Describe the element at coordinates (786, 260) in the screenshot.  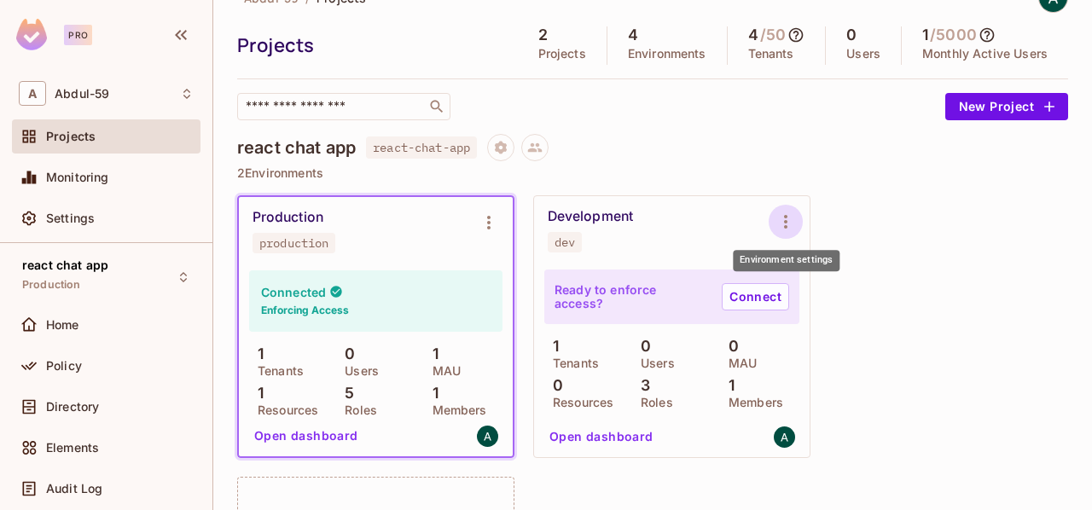
I see `div: Environment settings` at that location.